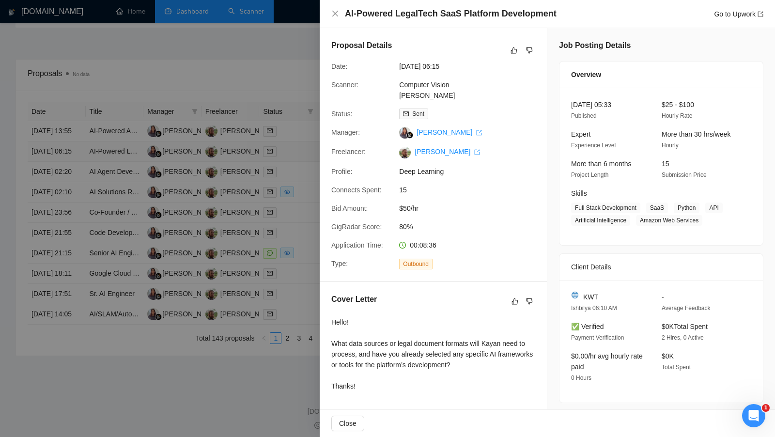  Describe the element at coordinates (354, 300) in the screenshot. I see `h5: Cover Letter` at that location.